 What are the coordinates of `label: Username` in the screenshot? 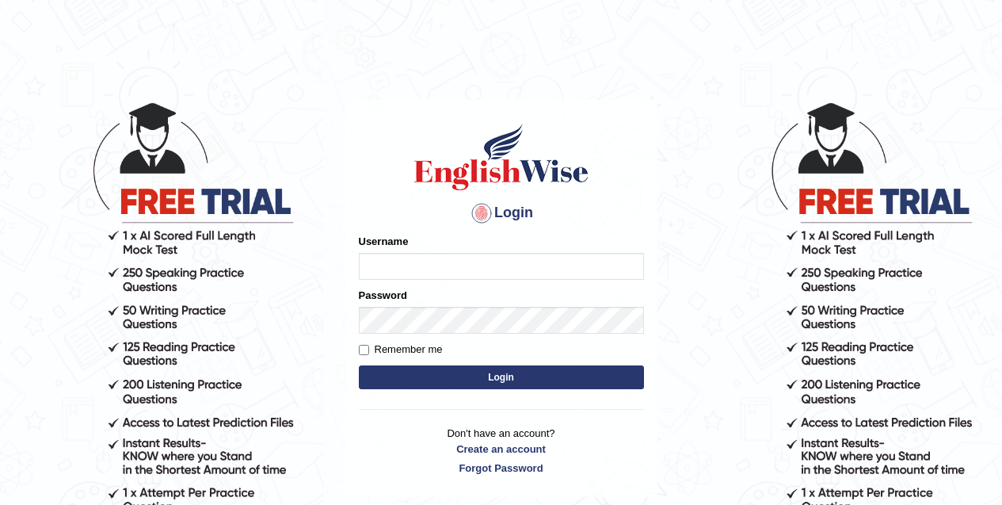 It's located at (383, 241).